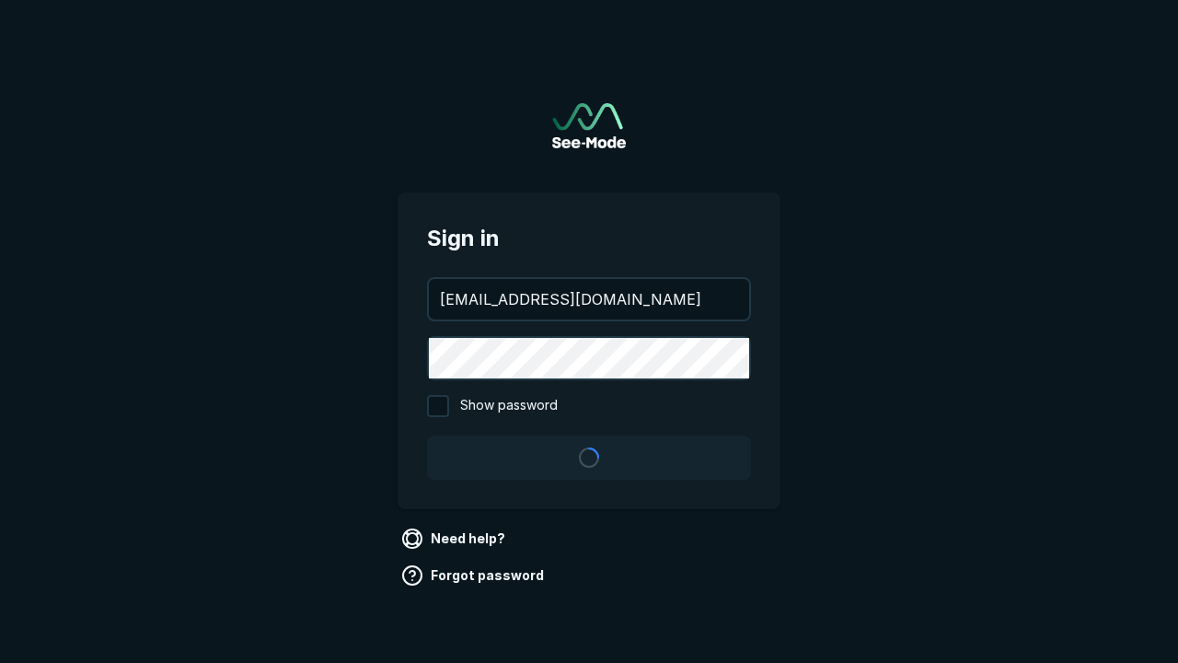  I want to click on a: Need help?, so click(455, 538).